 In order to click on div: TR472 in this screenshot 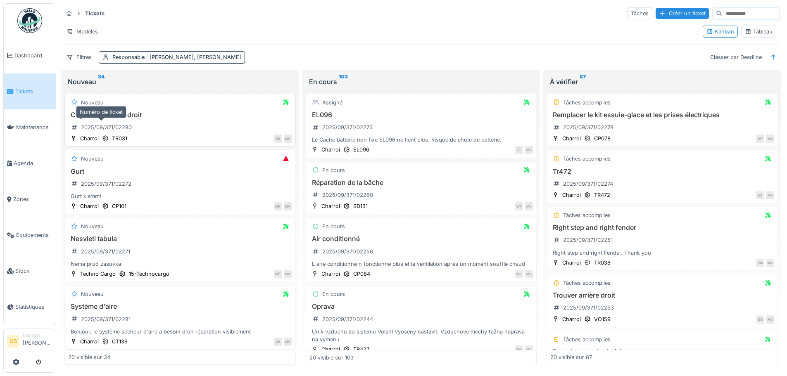, I will do `click(602, 195)`.